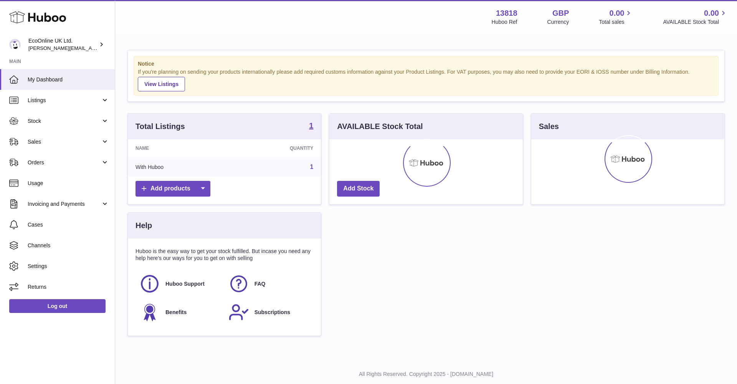 The image size is (737, 384). Describe the element at coordinates (64, 204) in the screenshot. I see `span: Invoicing and Payments` at that location.